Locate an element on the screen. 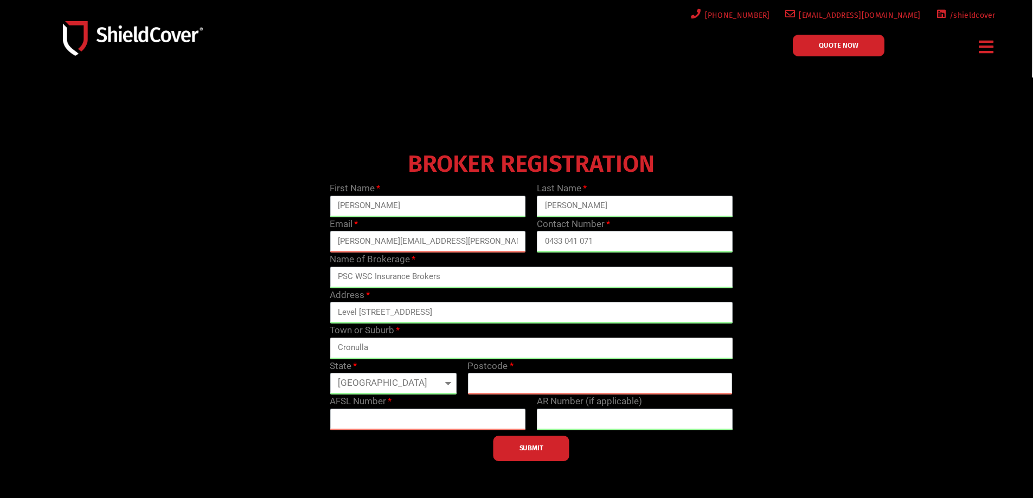 The height and width of the screenshot is (498, 1033). label: AR Number (if applicable) is located at coordinates (589, 402).